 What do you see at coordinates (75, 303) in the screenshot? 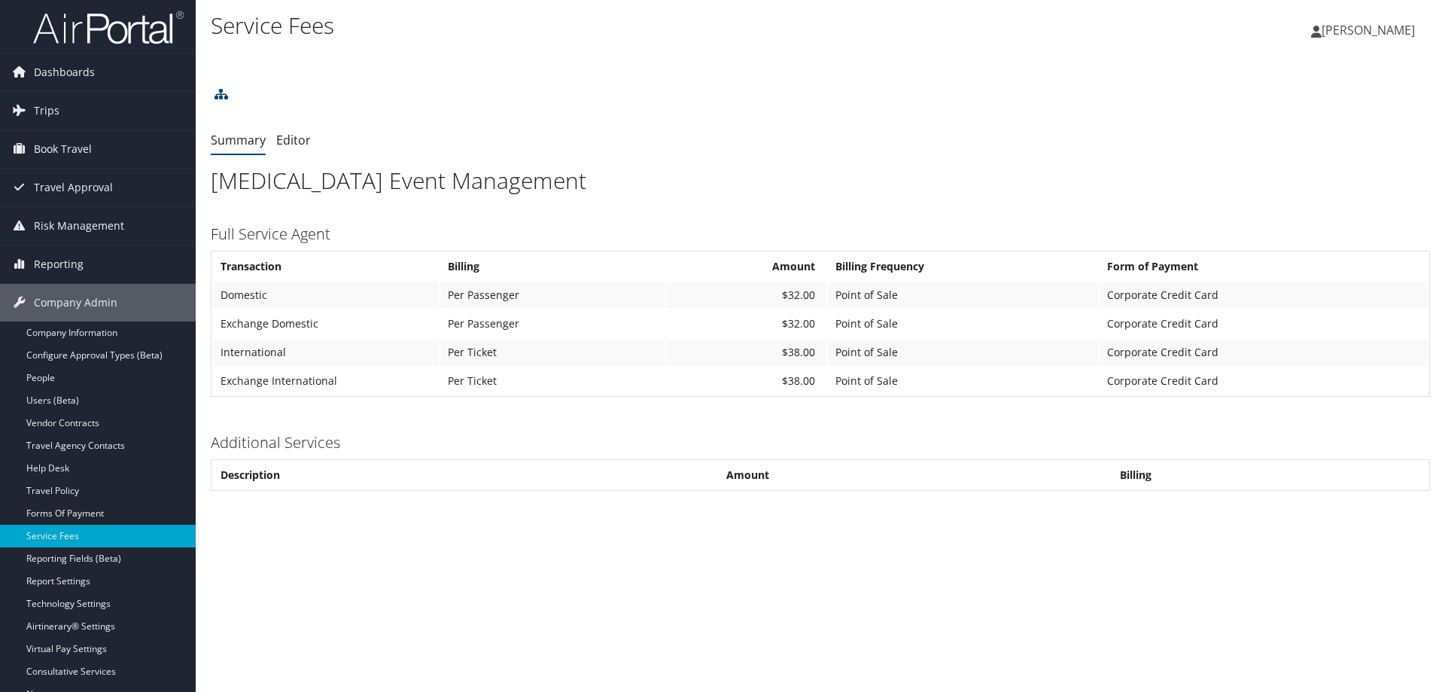
I see `span: Company Admin` at bounding box center [75, 303].